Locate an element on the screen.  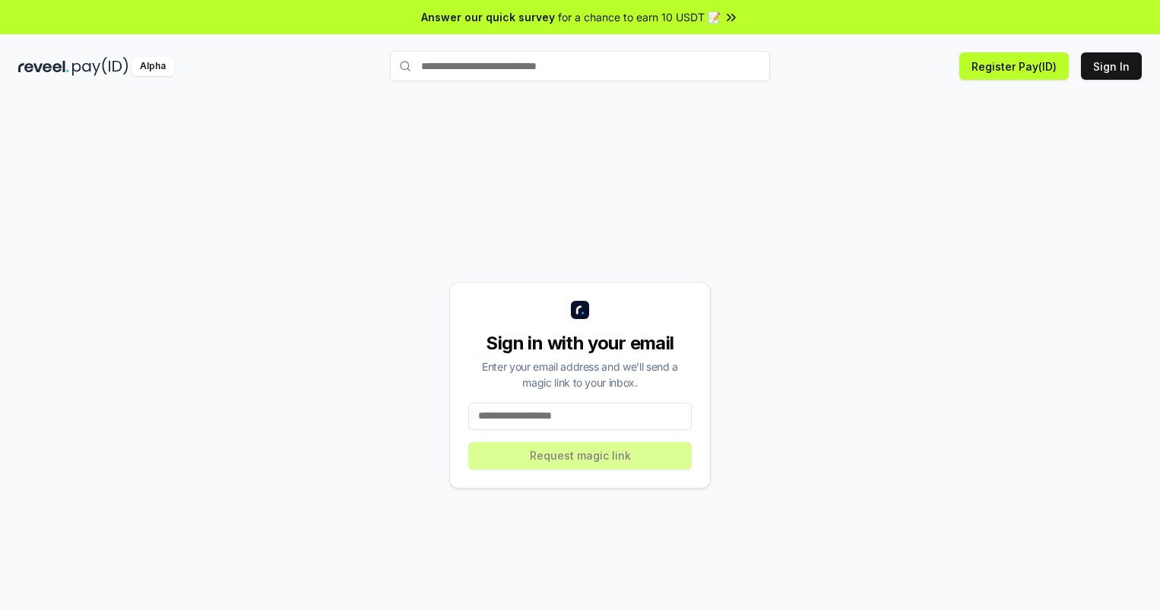
span: for a chance to earn 10 USDT 📝 is located at coordinates (639, 17).